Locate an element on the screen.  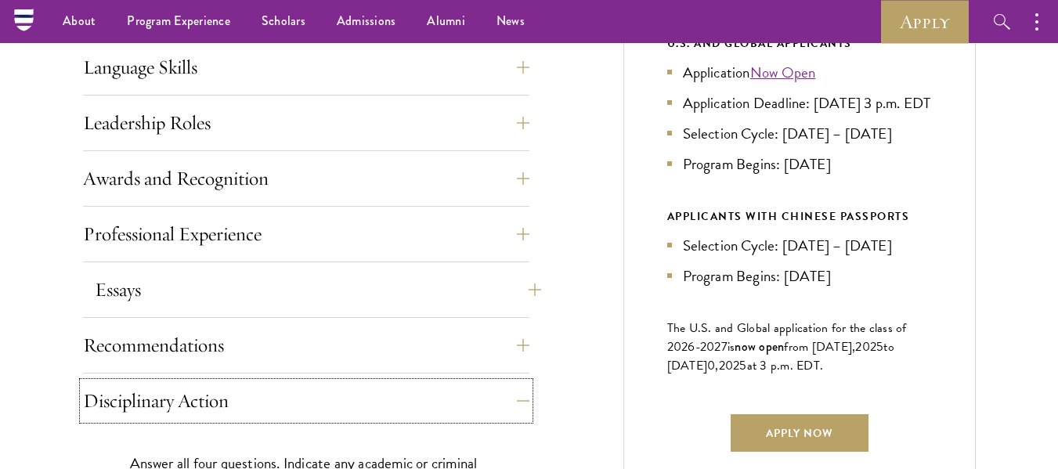
button: Awards and Recognition is located at coordinates (306, 179).